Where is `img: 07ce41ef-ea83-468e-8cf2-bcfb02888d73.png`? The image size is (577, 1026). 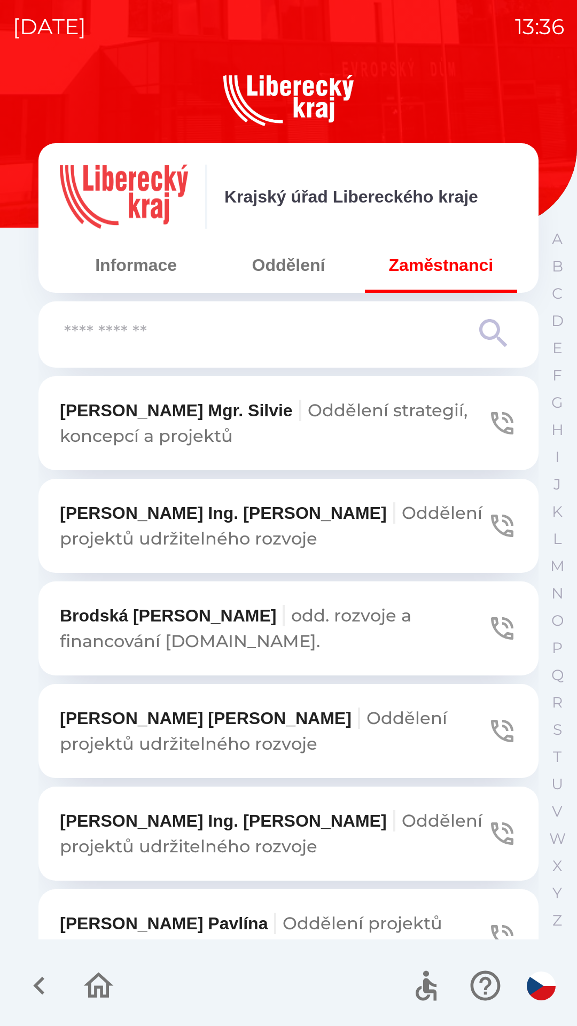 img: 07ce41ef-ea83-468e-8cf2-bcfb02888d73.png is located at coordinates (124, 197).